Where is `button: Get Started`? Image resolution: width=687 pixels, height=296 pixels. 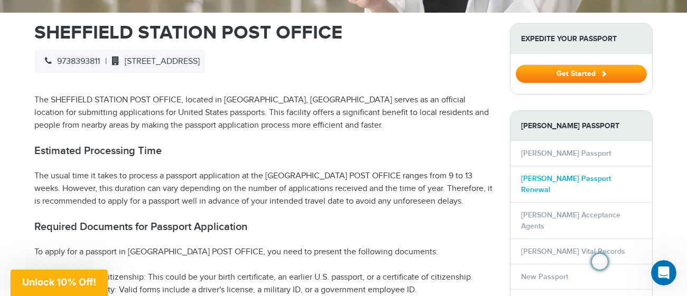
button: Get Started is located at coordinates (581, 74).